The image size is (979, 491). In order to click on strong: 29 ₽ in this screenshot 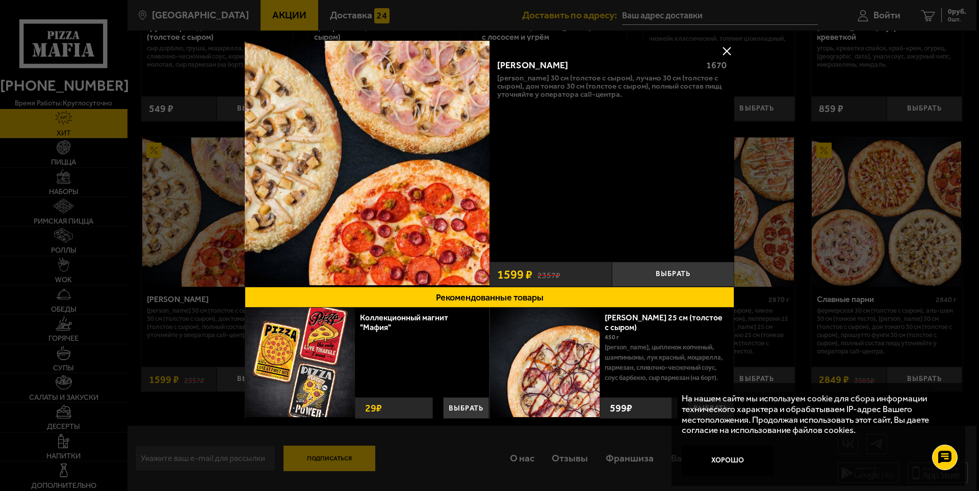, I will do `click(373, 408)`.